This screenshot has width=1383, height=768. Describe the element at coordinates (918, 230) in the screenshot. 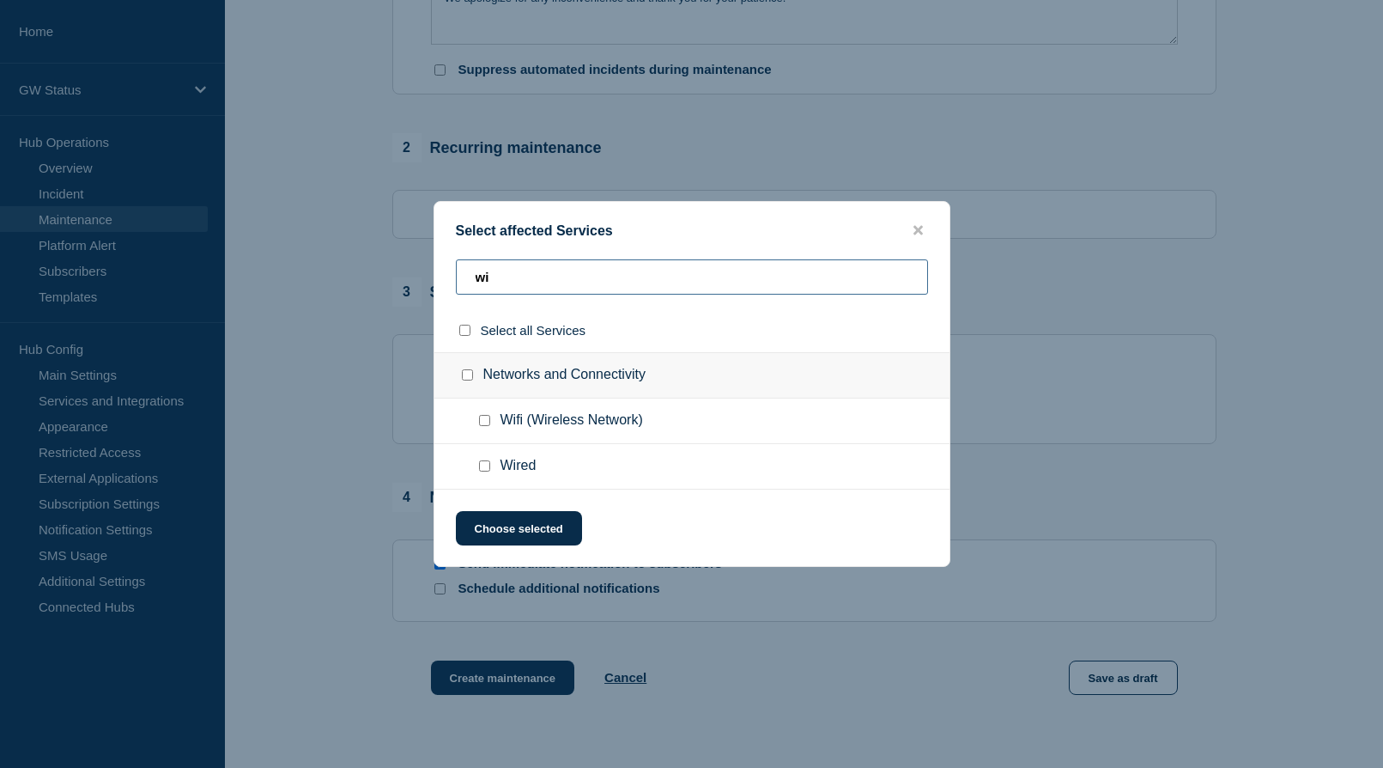

I see `button: close button` at that location.